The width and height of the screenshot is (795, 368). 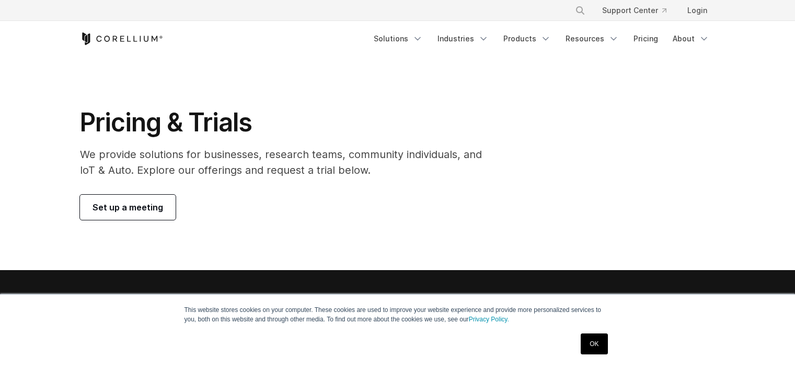 I want to click on h1: Pricing & Trials, so click(x=288, y=122).